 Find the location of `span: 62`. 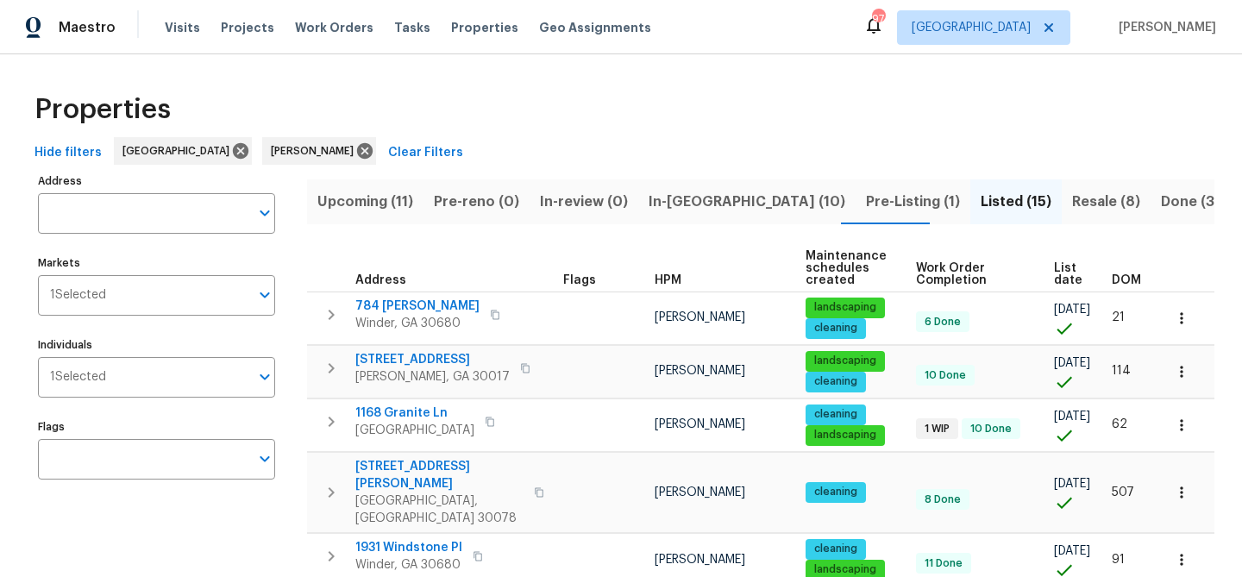

span: 62 is located at coordinates (1120, 424).